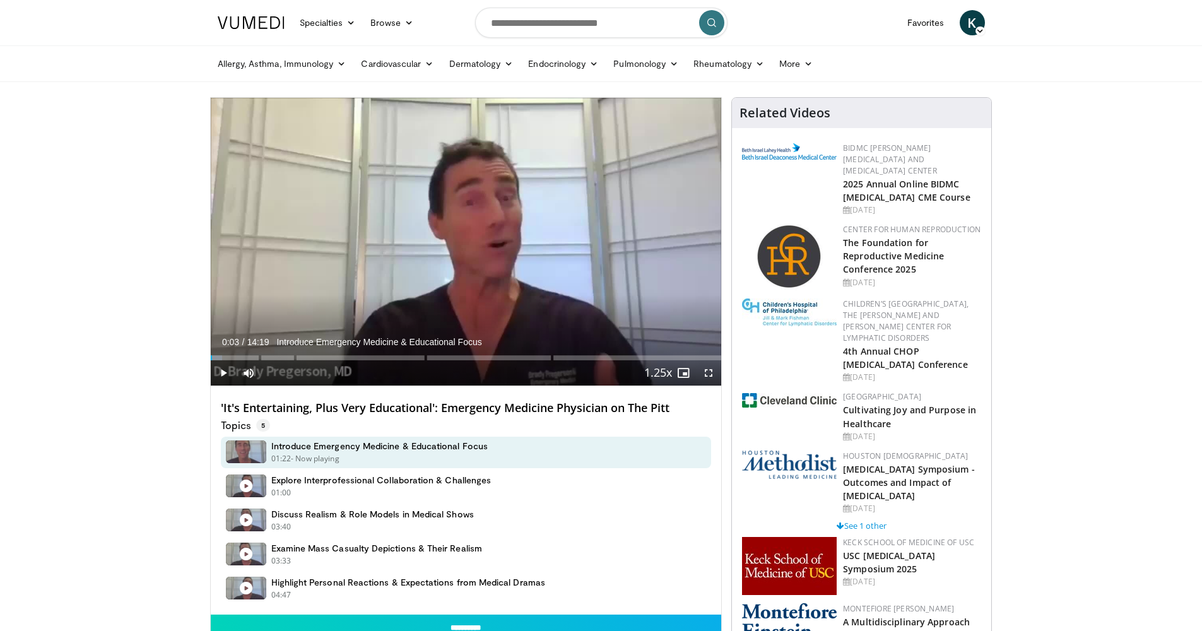  Describe the element at coordinates (912, 229) in the screenshot. I see `a: Center for Human Reproduction` at that location.